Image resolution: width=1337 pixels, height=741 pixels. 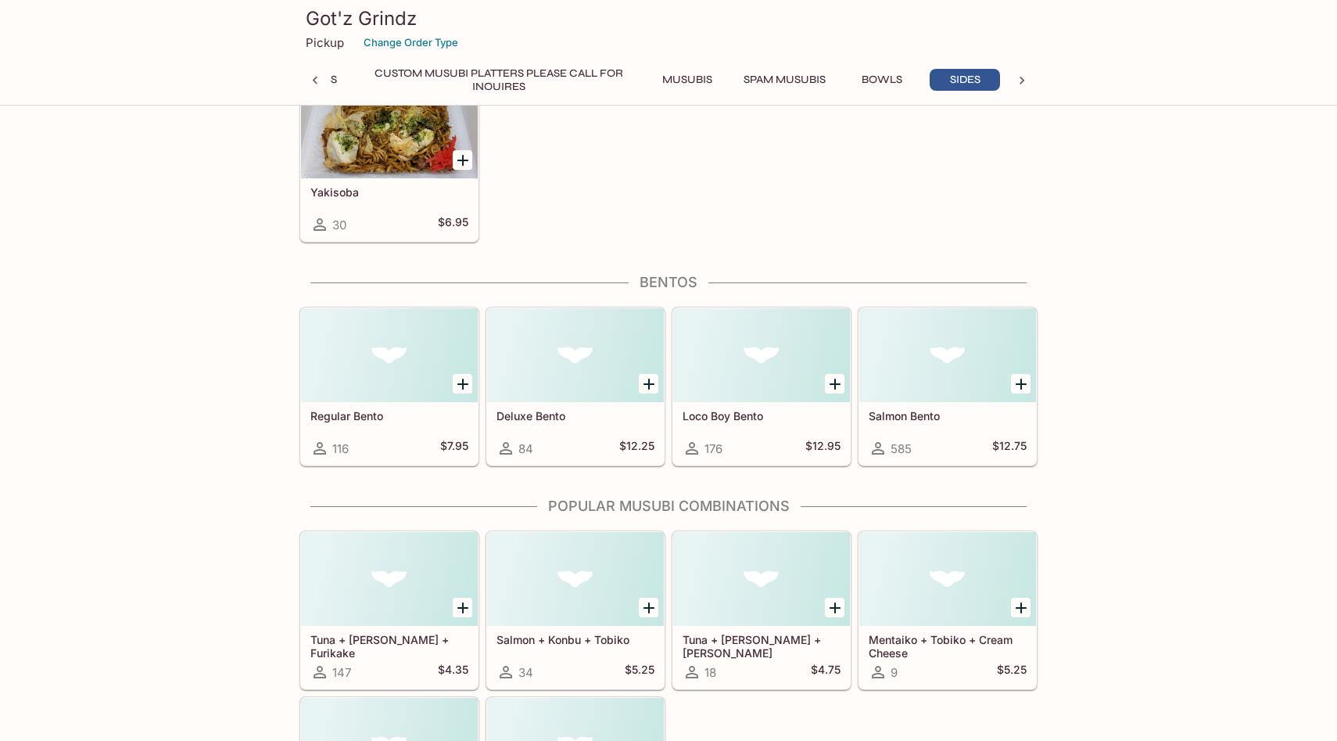 I want to click on button: Custom Musubi Platters PLEASE CALL FOR INQUIRES, so click(x=499, y=80).